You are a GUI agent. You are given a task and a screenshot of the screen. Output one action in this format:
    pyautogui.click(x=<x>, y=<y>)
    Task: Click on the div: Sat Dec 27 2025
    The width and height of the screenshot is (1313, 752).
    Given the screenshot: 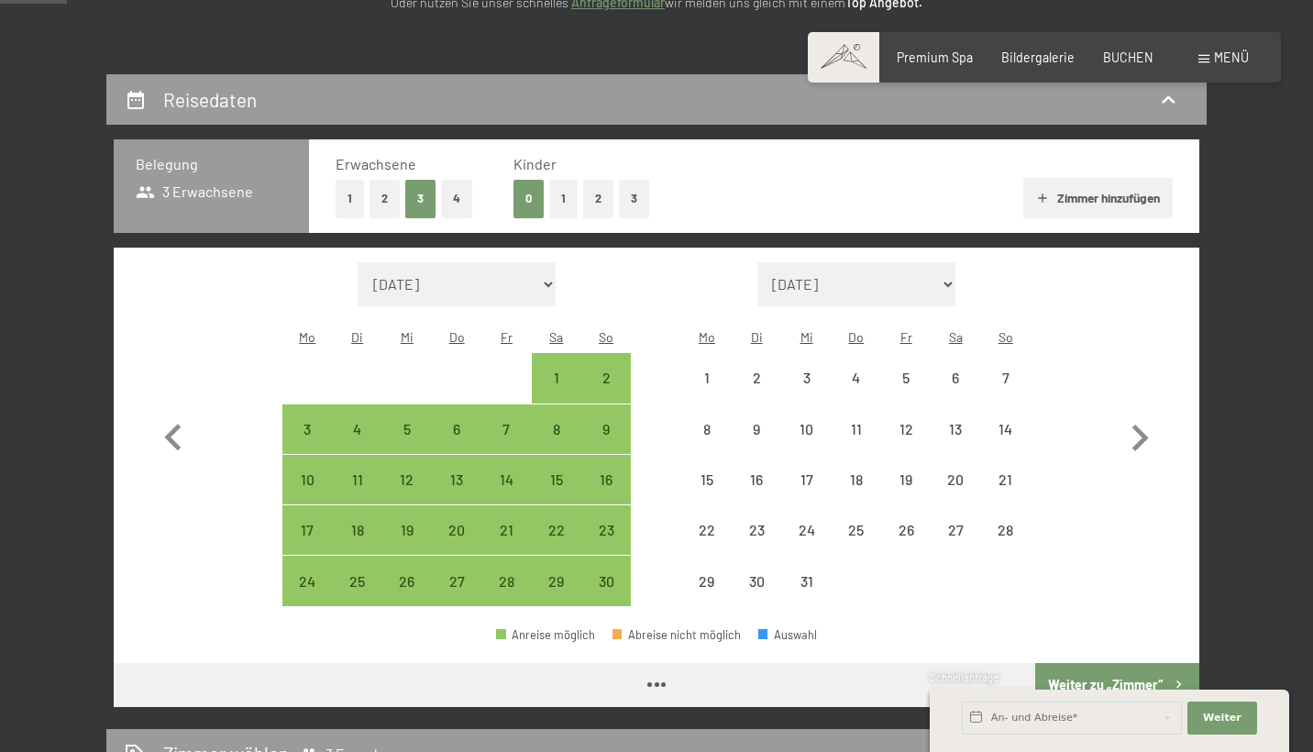 What is the action you would take?
    pyautogui.click(x=956, y=530)
    